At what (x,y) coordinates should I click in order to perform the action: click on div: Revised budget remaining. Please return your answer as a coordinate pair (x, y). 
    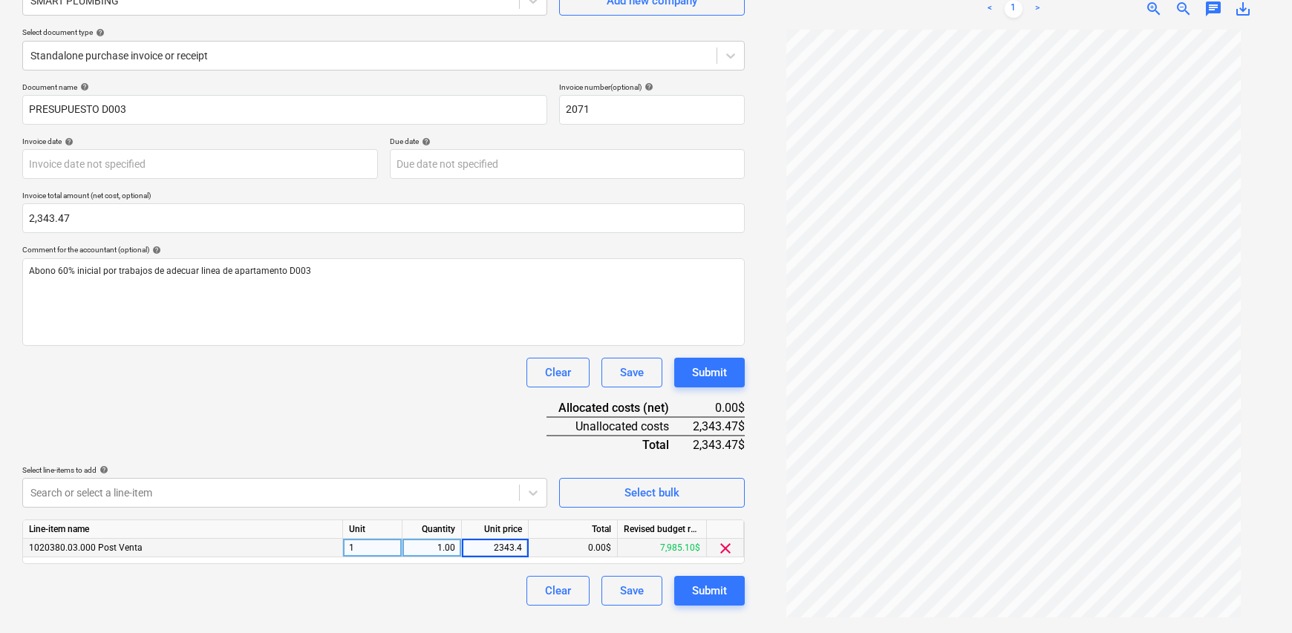
    Looking at the image, I should click on (662, 529).